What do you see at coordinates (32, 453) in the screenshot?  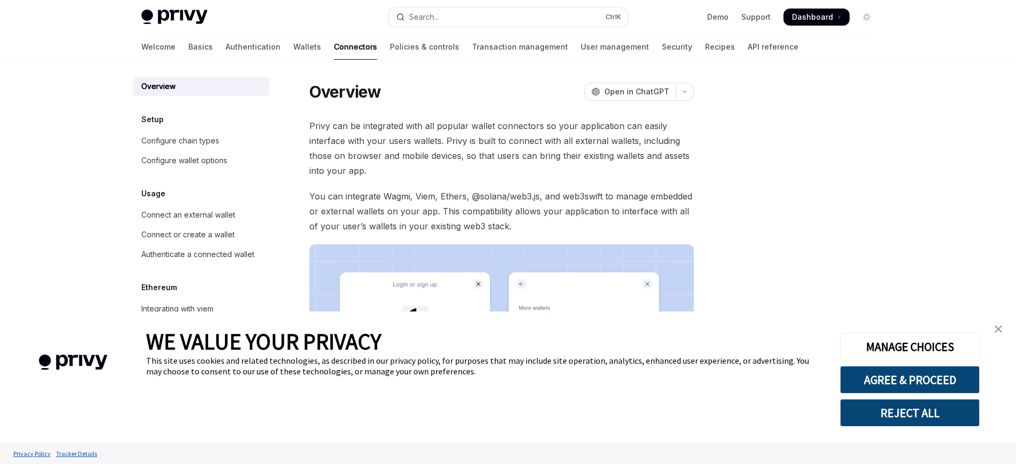 I see `a: Privacy Policy` at bounding box center [32, 453].